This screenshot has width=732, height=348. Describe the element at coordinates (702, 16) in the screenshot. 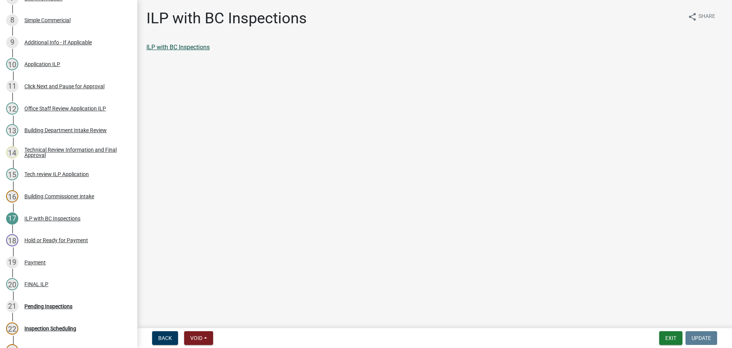

I see `button: shareShare` at that location.